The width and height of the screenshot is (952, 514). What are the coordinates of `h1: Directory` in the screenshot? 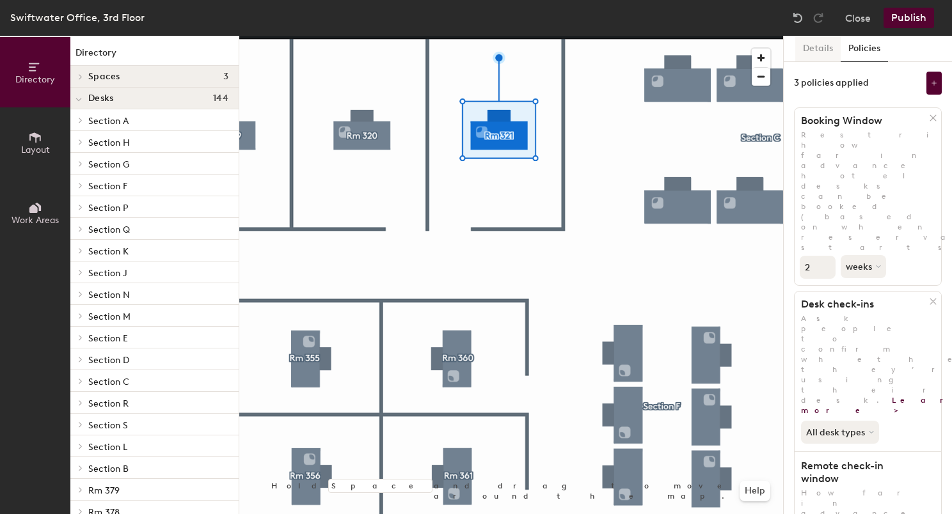 It's located at (154, 56).